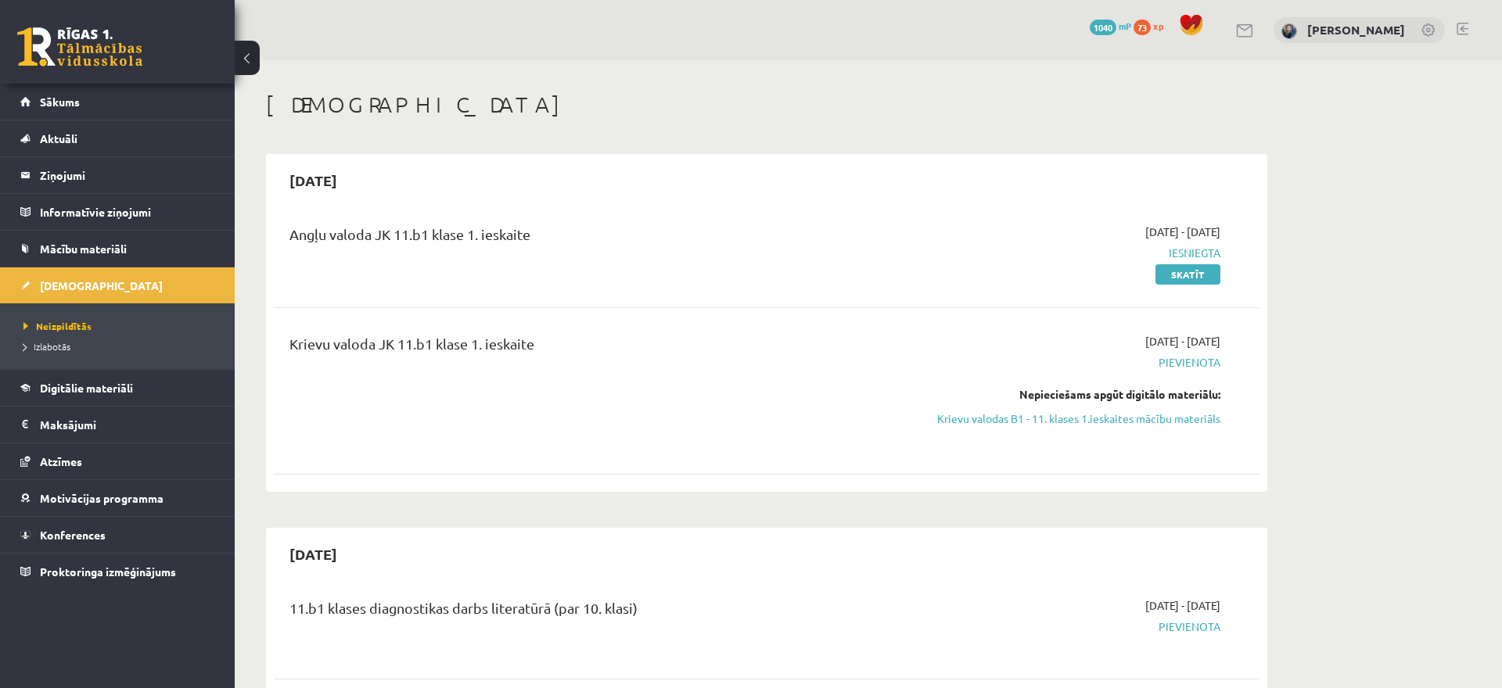 The image size is (1502, 688). I want to click on a: Skatīt, so click(1187, 274).